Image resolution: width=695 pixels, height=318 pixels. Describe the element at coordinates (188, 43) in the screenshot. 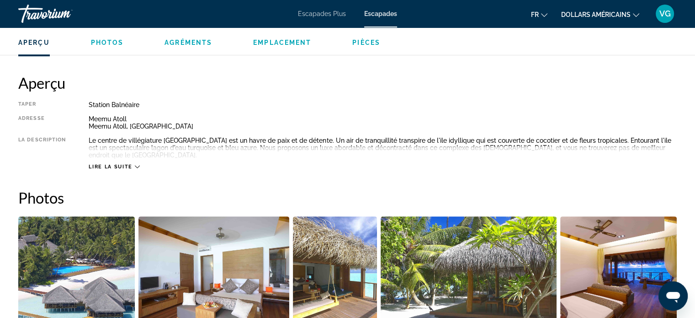

I see `span: Agréments` at that location.